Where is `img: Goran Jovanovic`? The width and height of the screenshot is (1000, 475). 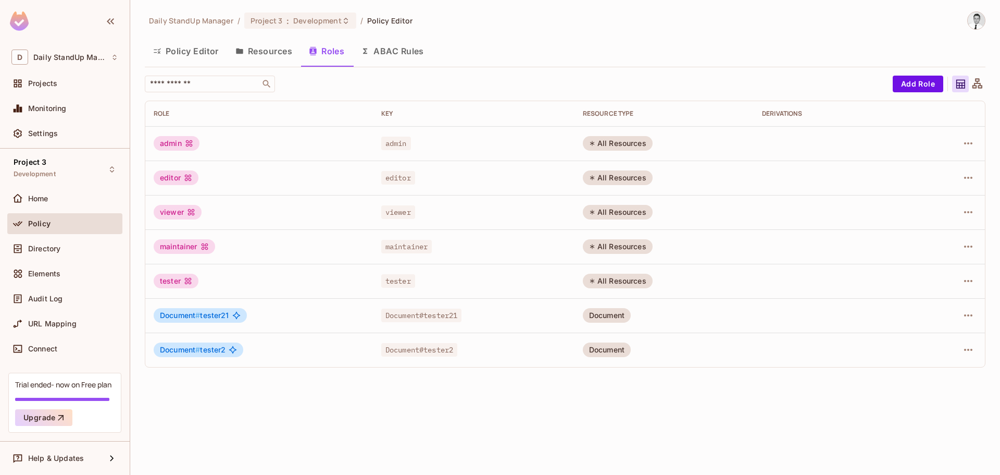 img: Goran Jovanovic is located at coordinates (976, 20).